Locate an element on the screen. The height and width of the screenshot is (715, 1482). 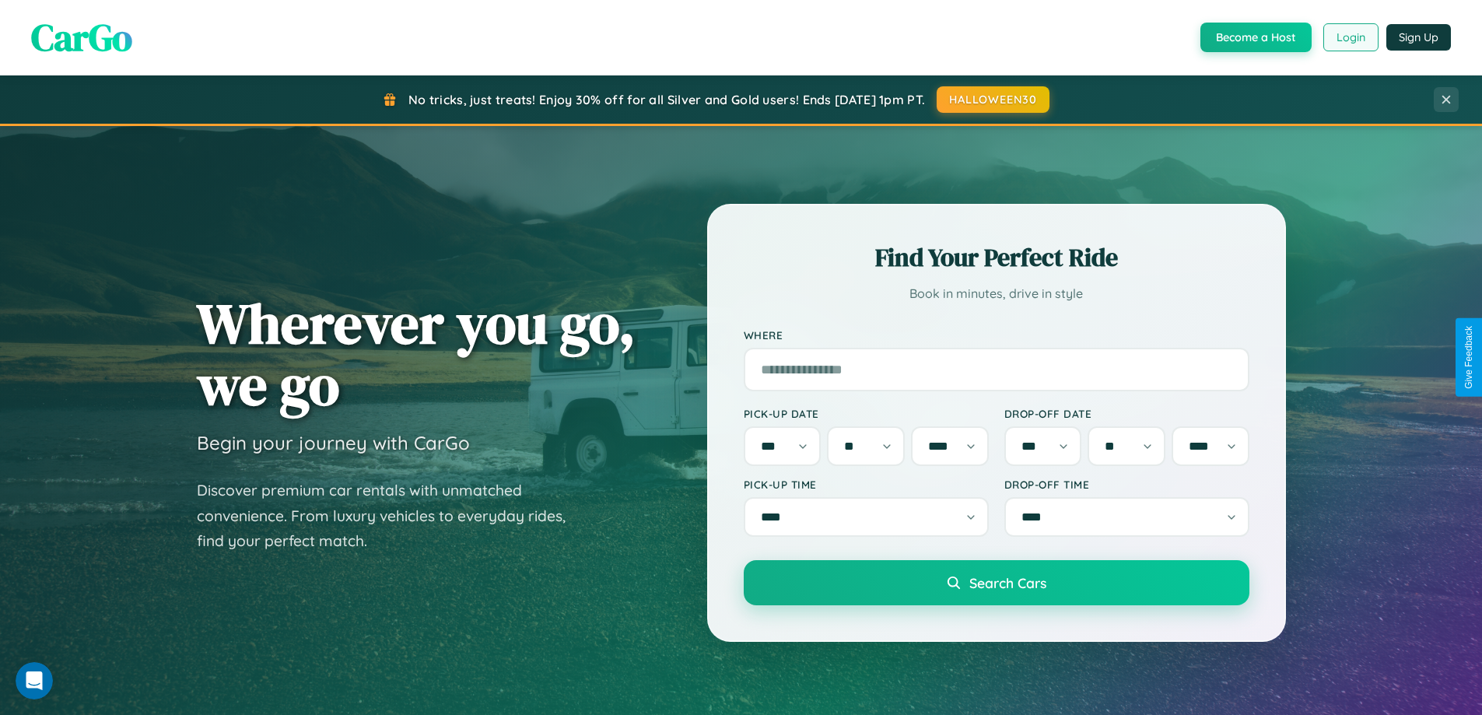
span: CarGo is located at coordinates (82, 37).